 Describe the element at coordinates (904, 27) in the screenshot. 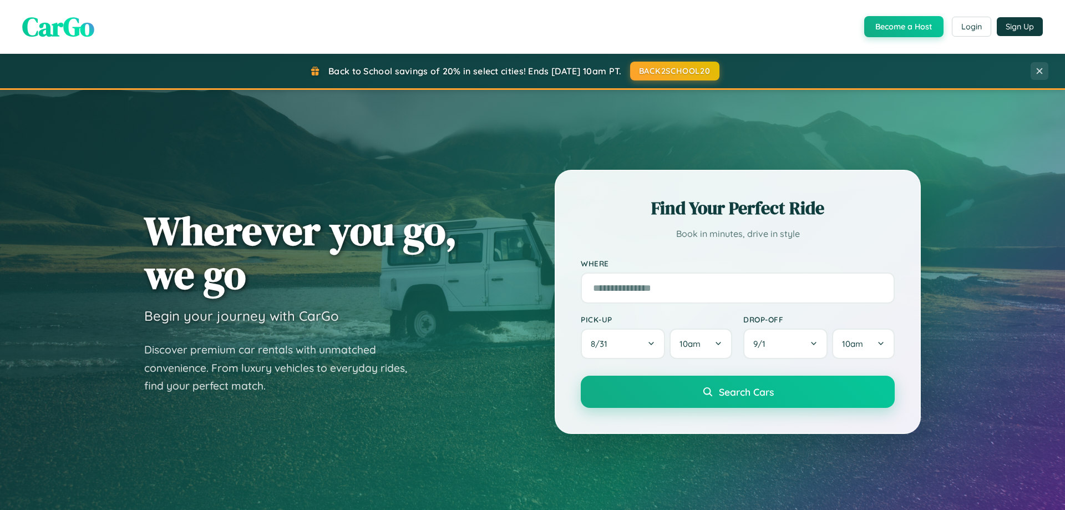

I see `button: Become a Host` at that location.